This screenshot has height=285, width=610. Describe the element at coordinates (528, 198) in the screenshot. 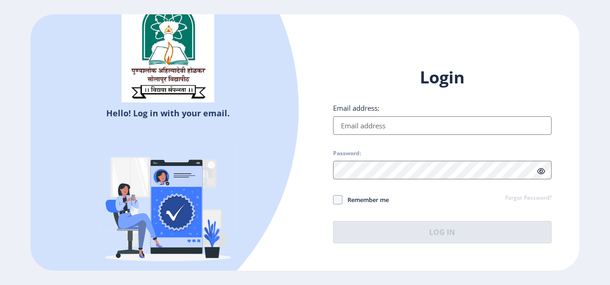

I see `a: Forgot Password?` at that location.